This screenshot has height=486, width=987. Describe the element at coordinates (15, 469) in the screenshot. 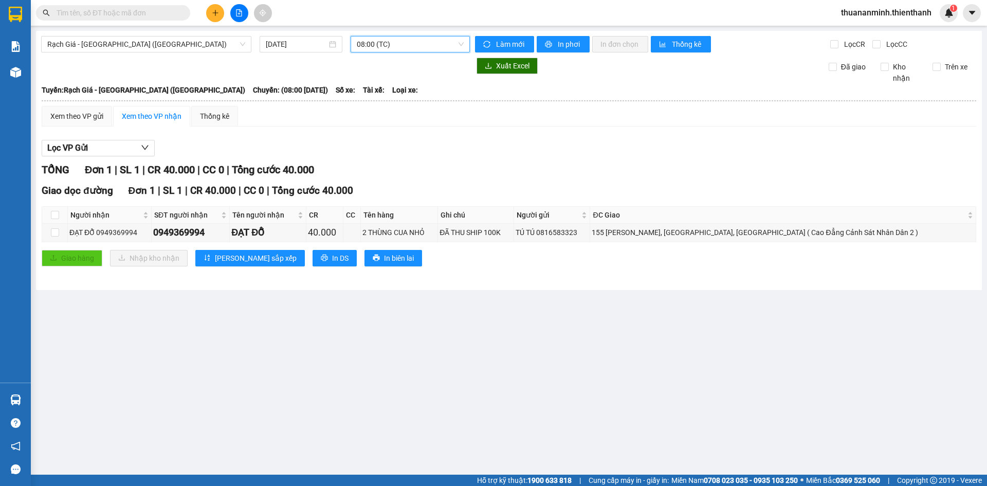

I see `span: message` at that location.